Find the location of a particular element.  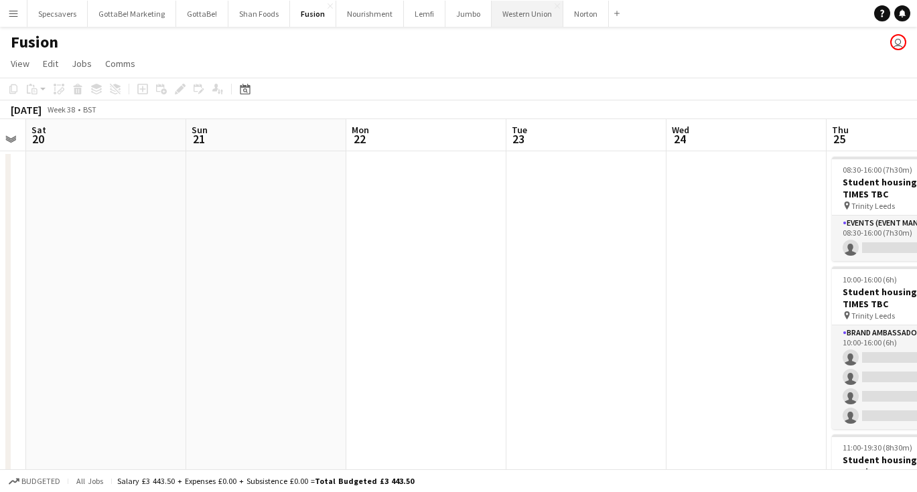

div: Salary £3 443.50 + Expenses £0.00 + Subsistence £0.00 = is located at coordinates (265, 481).